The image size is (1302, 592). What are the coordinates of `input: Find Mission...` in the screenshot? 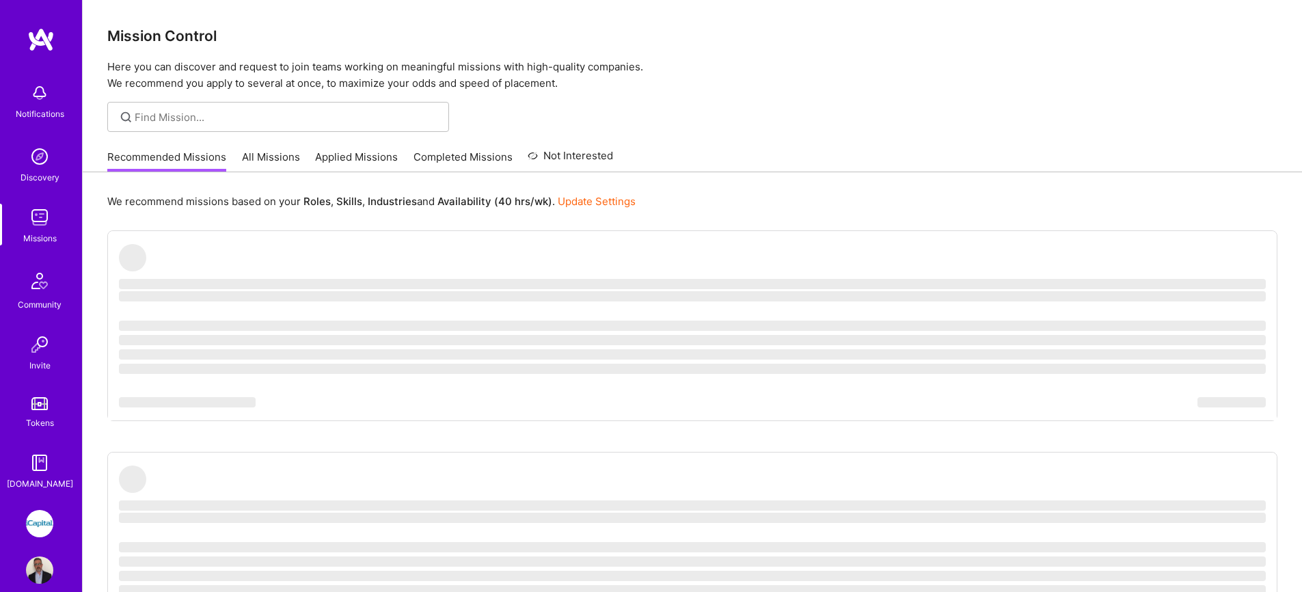 It's located at (286, 117).